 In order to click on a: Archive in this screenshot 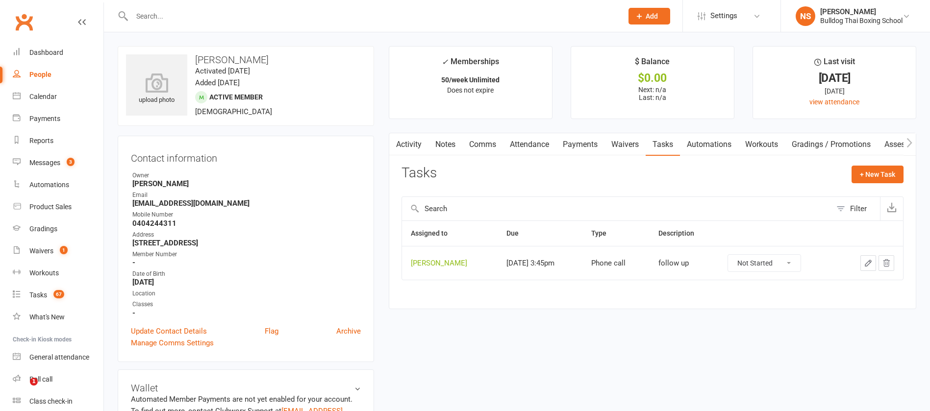, I will do `click(348, 331)`.